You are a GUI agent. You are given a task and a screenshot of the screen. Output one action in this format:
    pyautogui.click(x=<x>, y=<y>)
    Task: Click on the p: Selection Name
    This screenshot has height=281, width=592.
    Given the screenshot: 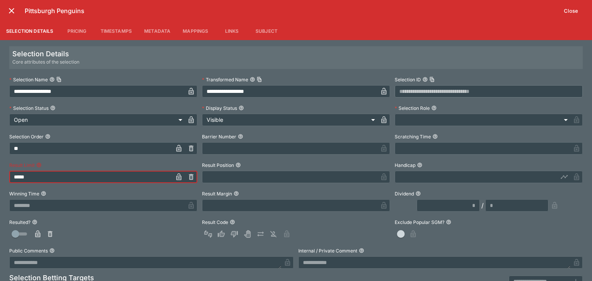 What is the action you would take?
    pyautogui.click(x=29, y=79)
    